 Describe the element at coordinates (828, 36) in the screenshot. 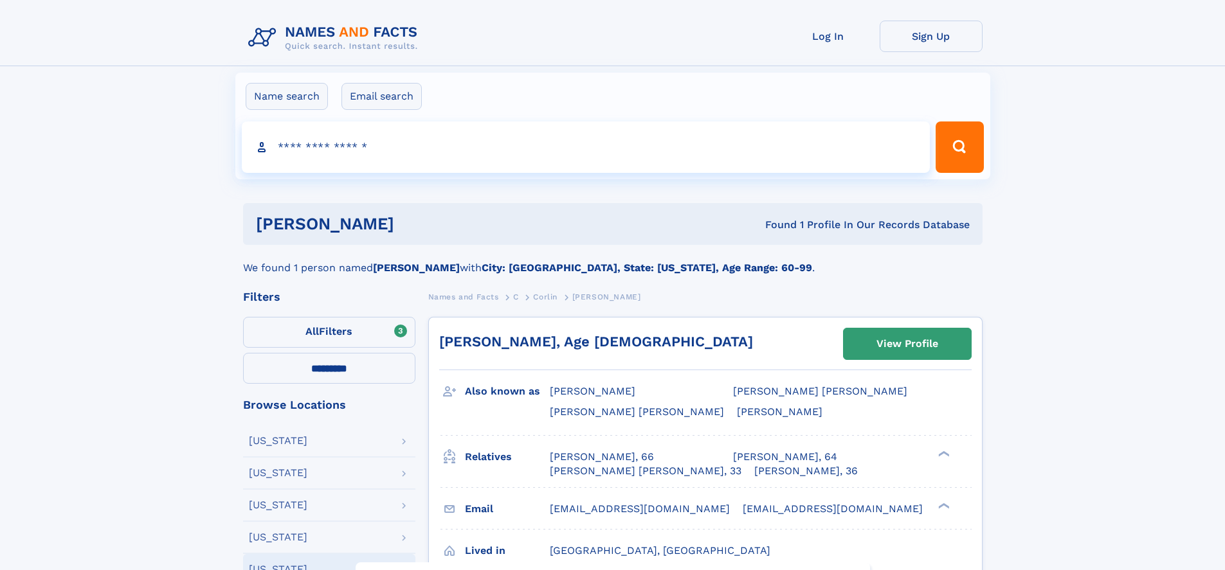

I see `a: Log In` at that location.